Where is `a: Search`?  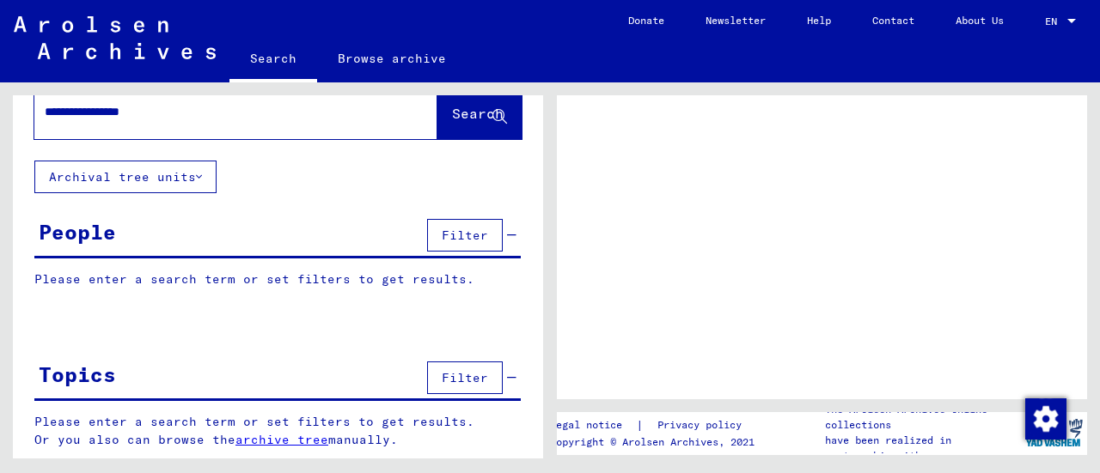
a: Search is located at coordinates (273, 60).